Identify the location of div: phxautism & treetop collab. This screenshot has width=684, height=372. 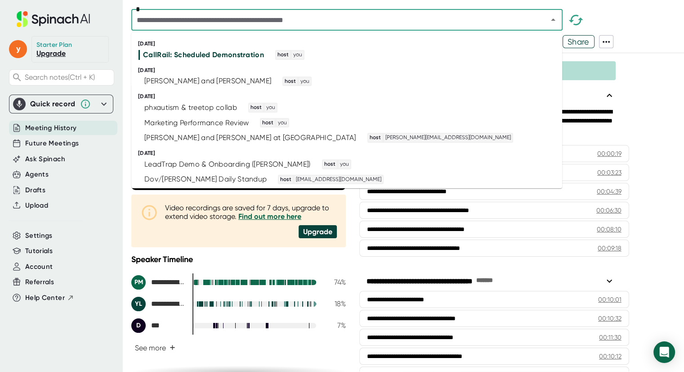
(191, 108).